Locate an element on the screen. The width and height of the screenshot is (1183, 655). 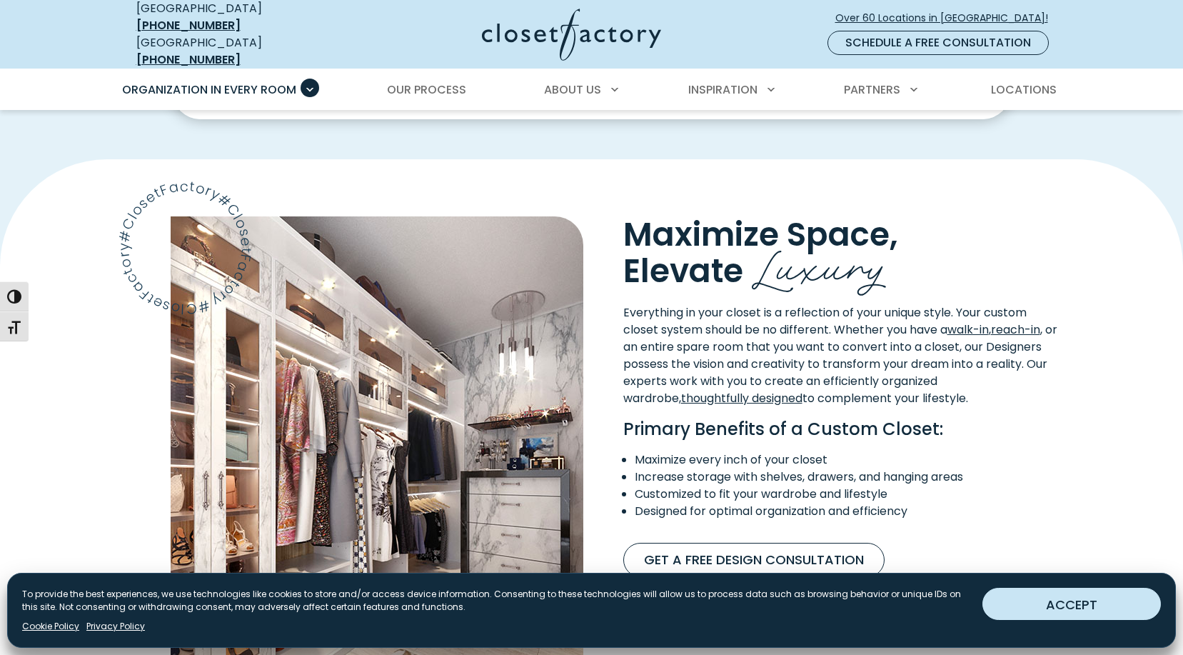
span: About Us is located at coordinates (573, 89).